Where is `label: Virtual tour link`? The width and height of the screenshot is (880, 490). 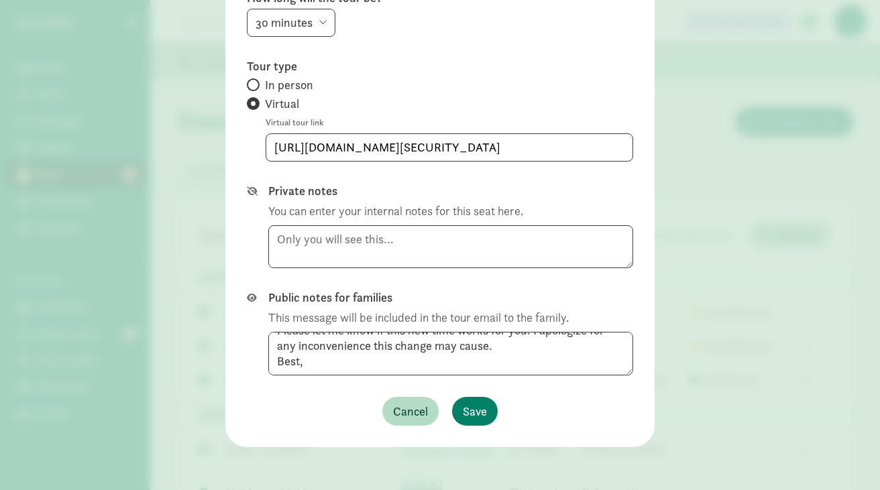
label: Virtual tour link is located at coordinates (449, 123).